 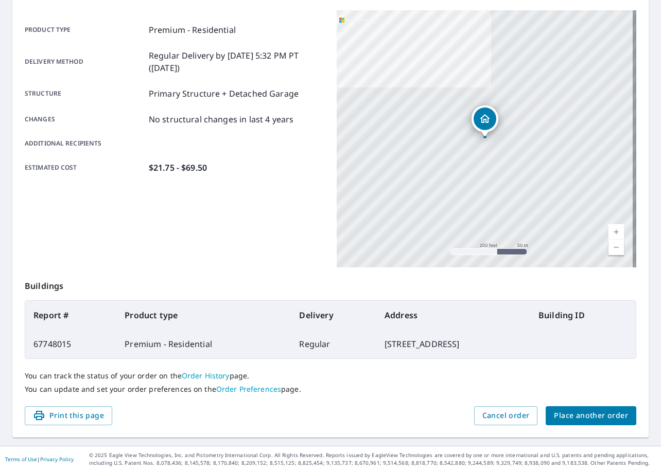 I want to click on a: Order Preferences, so click(x=248, y=389).